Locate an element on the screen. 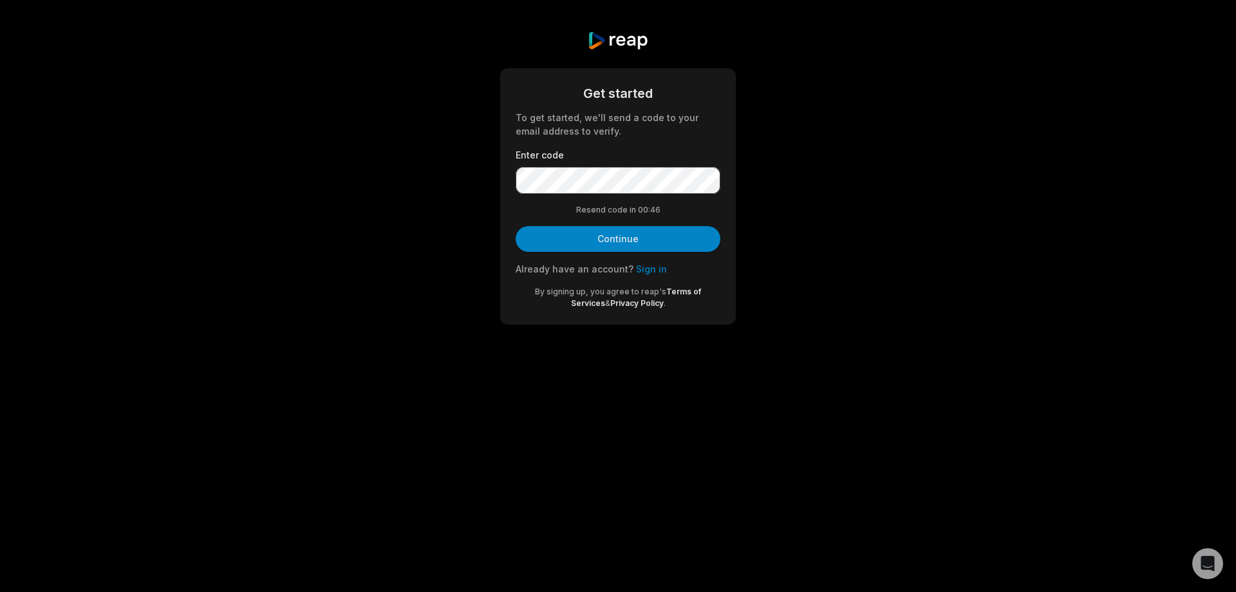 The image size is (1236, 592). div: Get started is located at coordinates (618, 93).